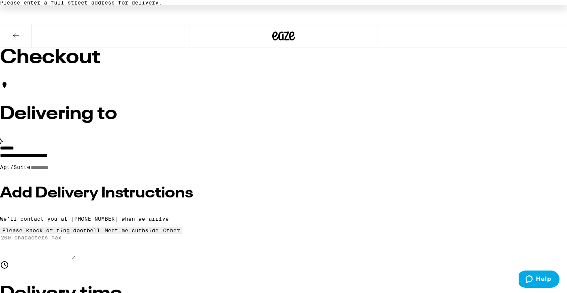 Image resolution: width=567 pixels, height=293 pixels. Describe the element at coordinates (132, 231) in the screenshot. I see `div: Meet me curbside` at that location.